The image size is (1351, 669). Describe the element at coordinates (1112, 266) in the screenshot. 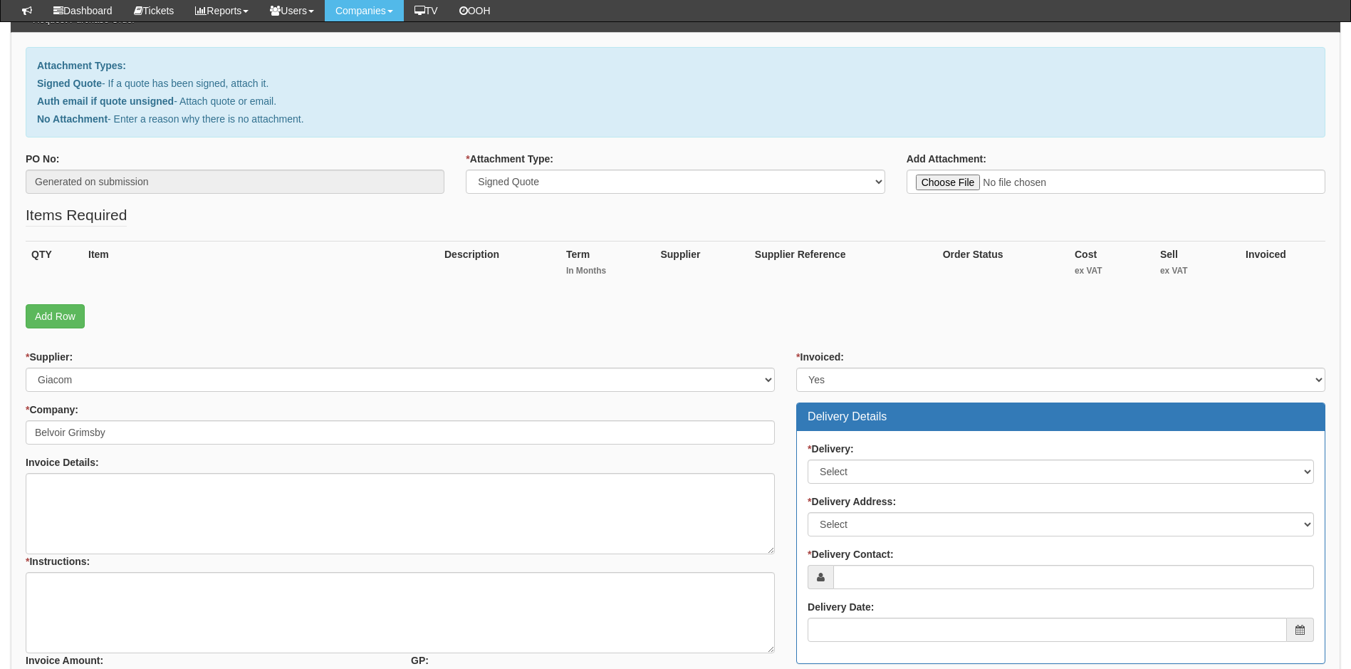

I see `th: Cost` at that location.